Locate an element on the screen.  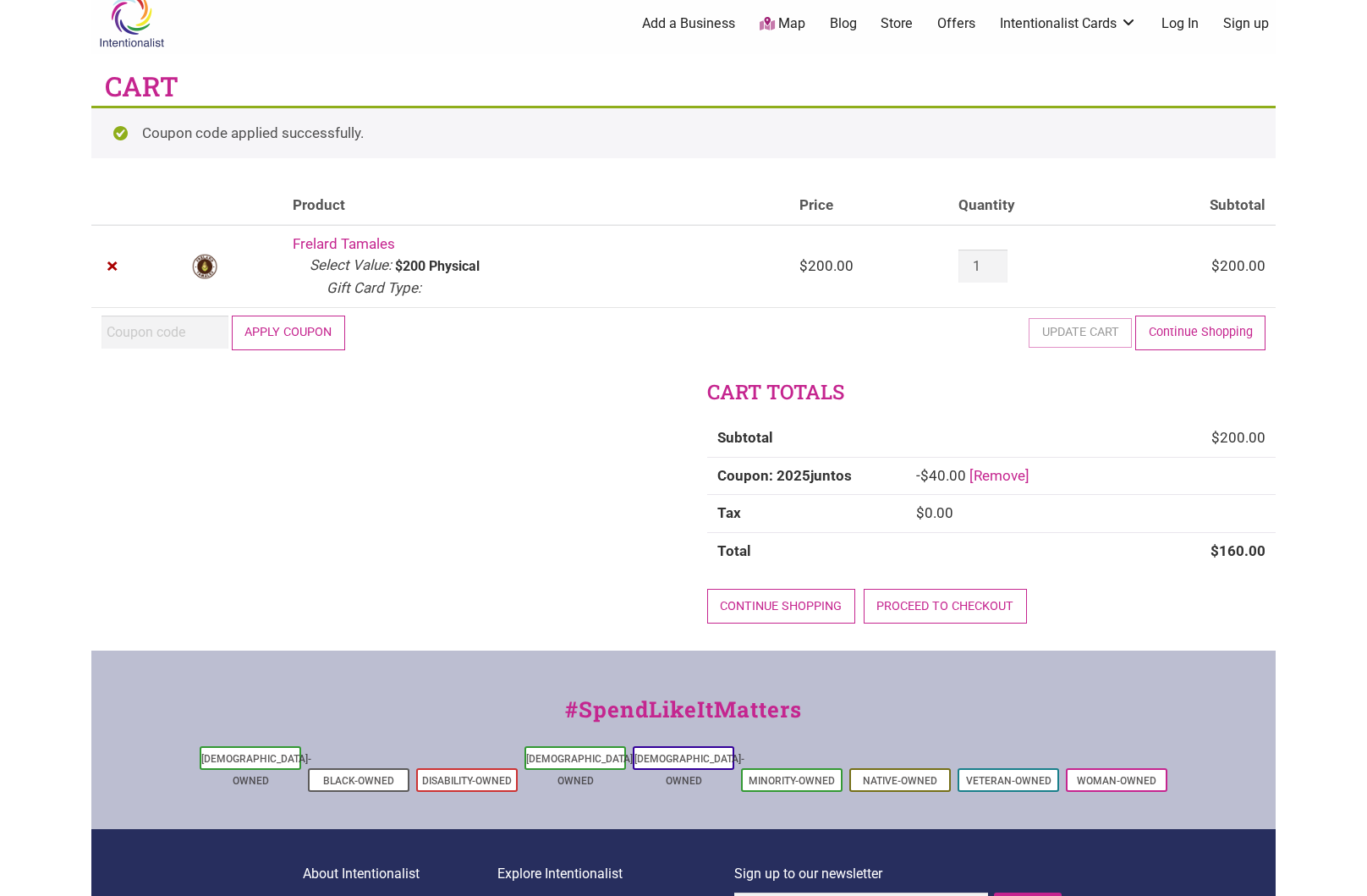
a: Continue Shopping is located at coordinates (1200, 332).